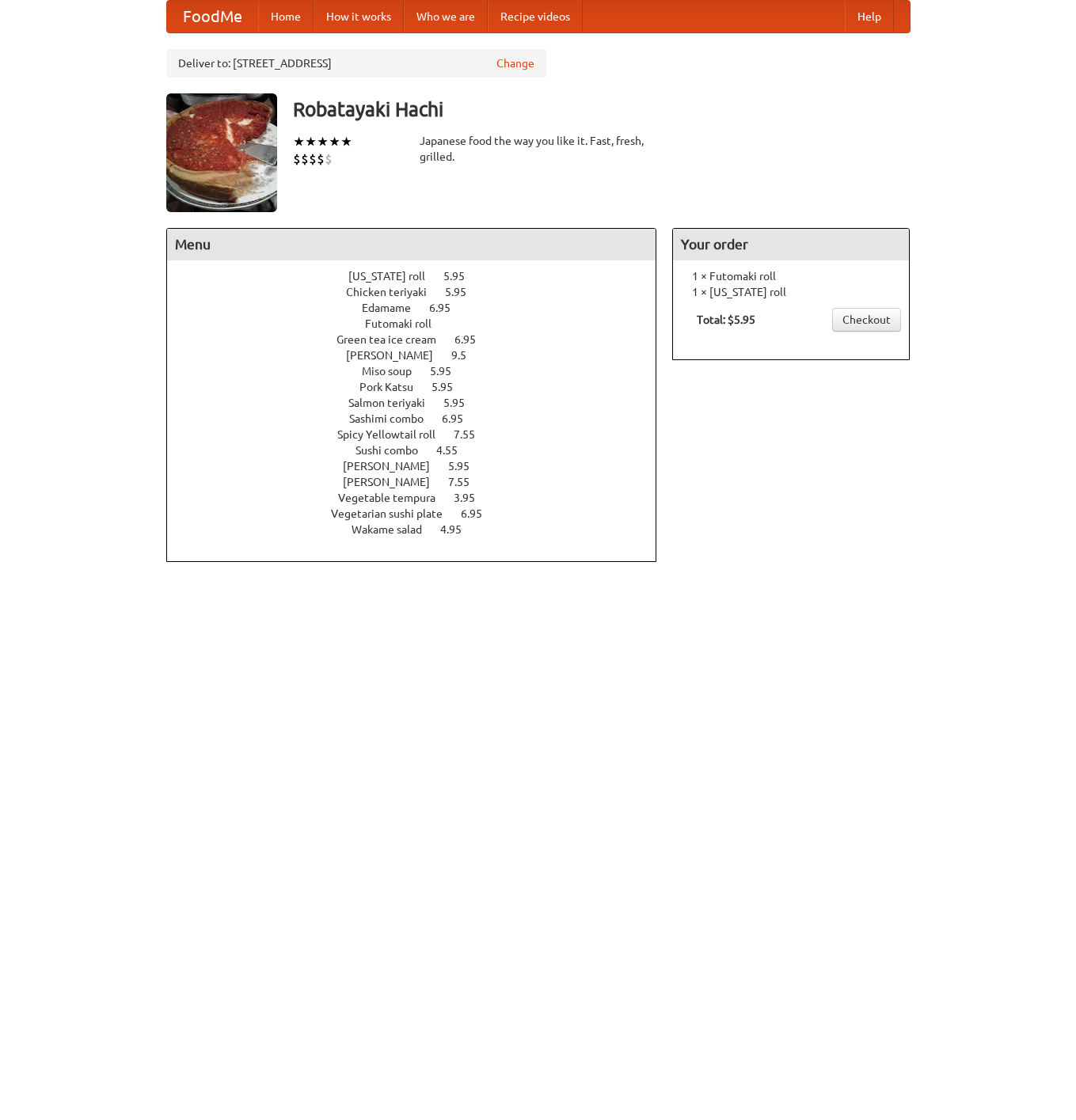 This screenshot has height=1120, width=1076. Describe the element at coordinates (222, 152) in the screenshot. I see `img: angular.jpg` at that location.